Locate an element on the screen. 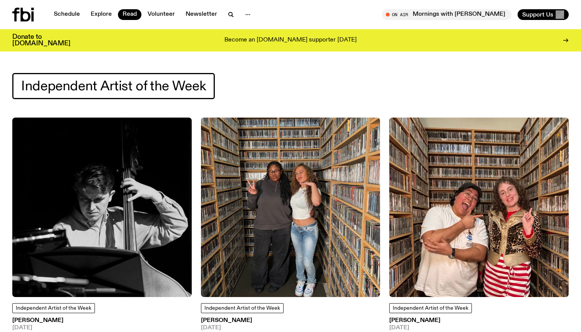 Image resolution: width=581 pixels, height=332 pixels. span: Support Us is located at coordinates (538, 15).